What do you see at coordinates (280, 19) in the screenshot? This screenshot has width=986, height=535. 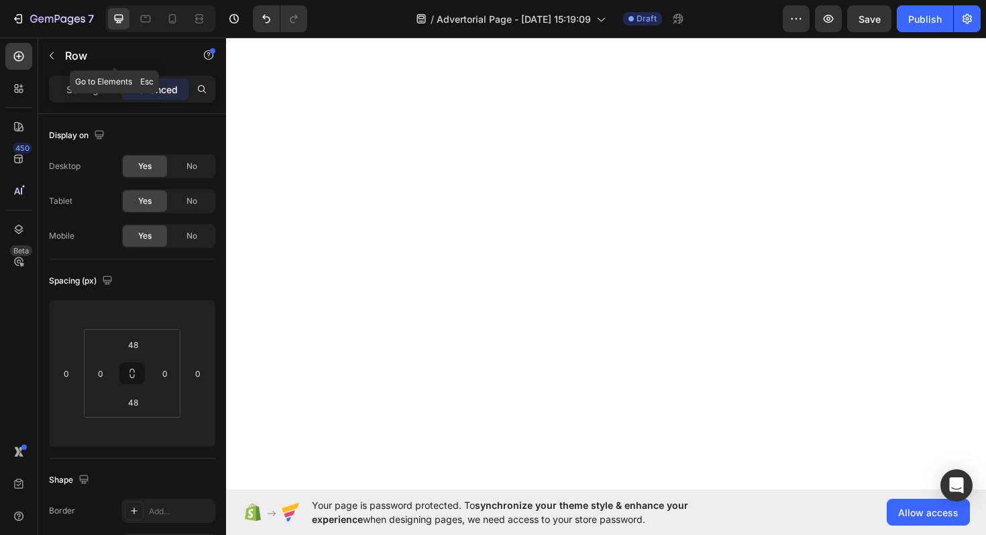 I see `div: Undo/Redo` at bounding box center [280, 19].